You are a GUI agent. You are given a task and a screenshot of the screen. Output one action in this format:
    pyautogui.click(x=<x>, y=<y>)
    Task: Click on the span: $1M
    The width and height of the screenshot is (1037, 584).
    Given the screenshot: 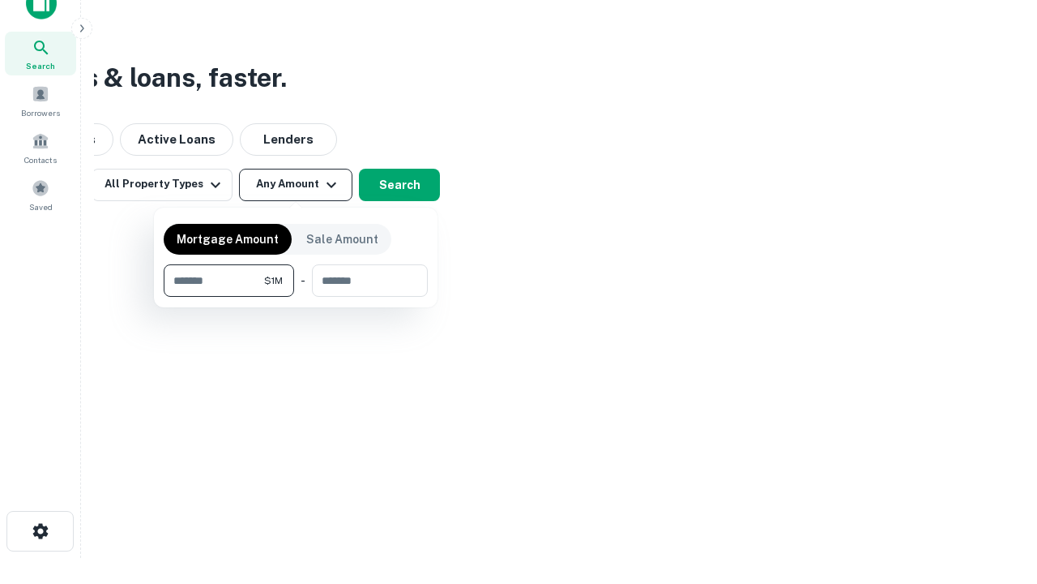 What is the action you would take?
    pyautogui.click(x=273, y=280)
    